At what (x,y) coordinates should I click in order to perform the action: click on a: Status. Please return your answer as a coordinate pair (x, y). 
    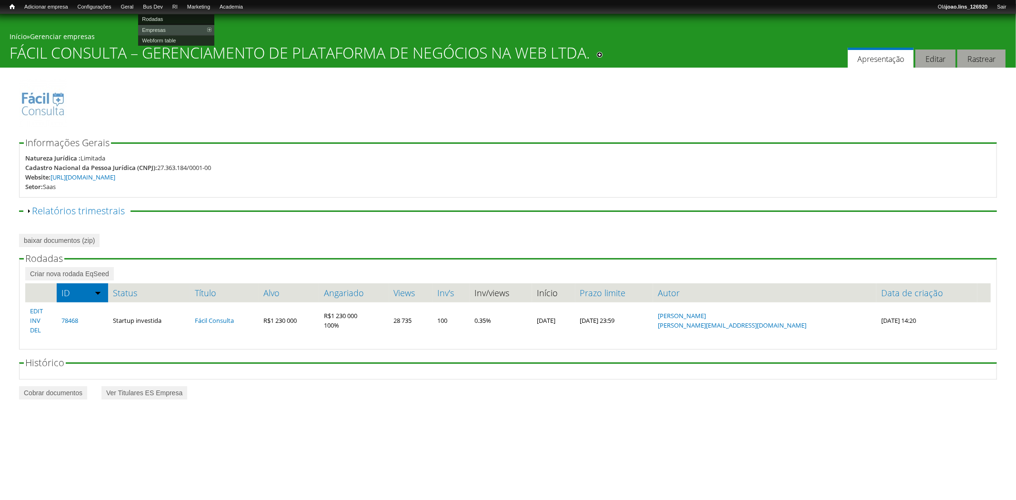
    Looking at the image, I should click on (149, 293).